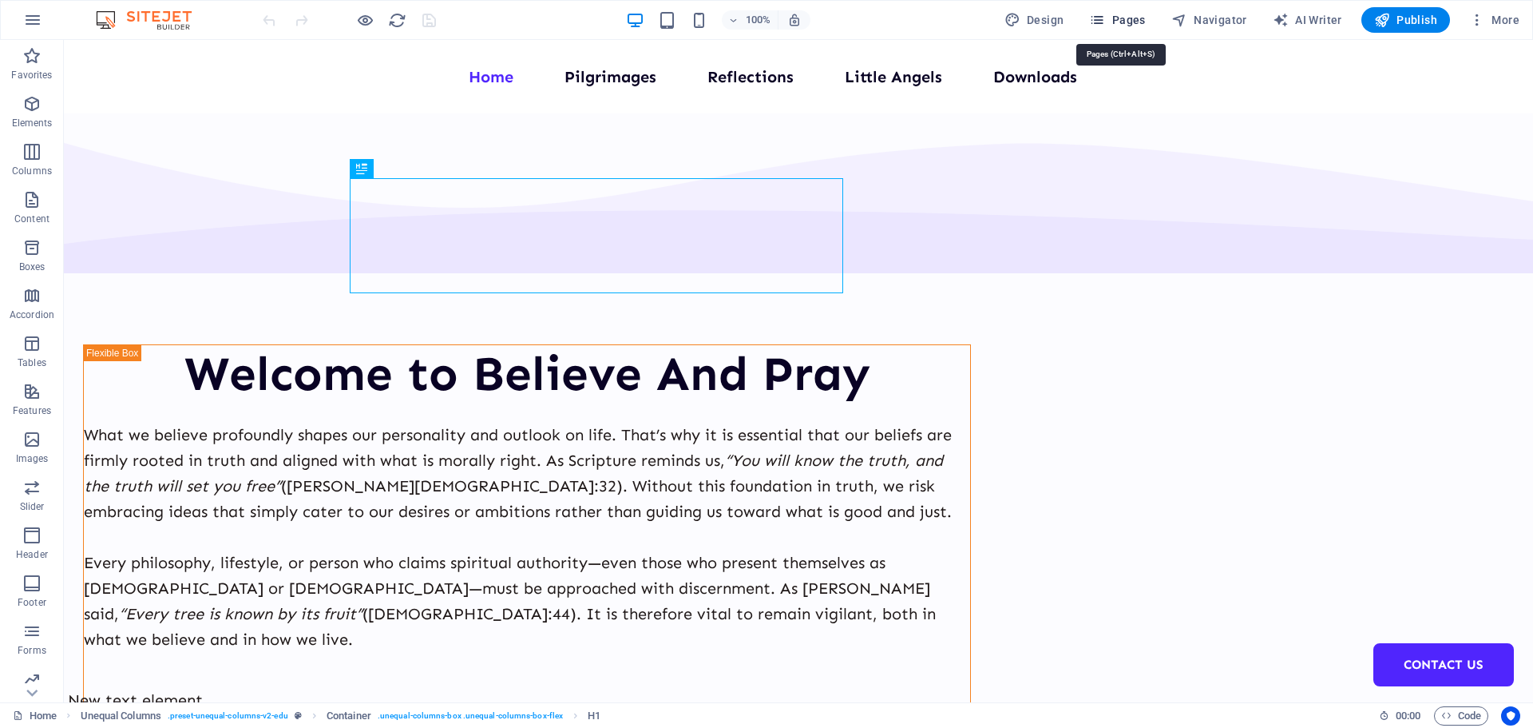 The height and width of the screenshot is (728, 1533). What do you see at coordinates (1461, 716) in the screenshot?
I see `button: Code` at bounding box center [1461, 716].